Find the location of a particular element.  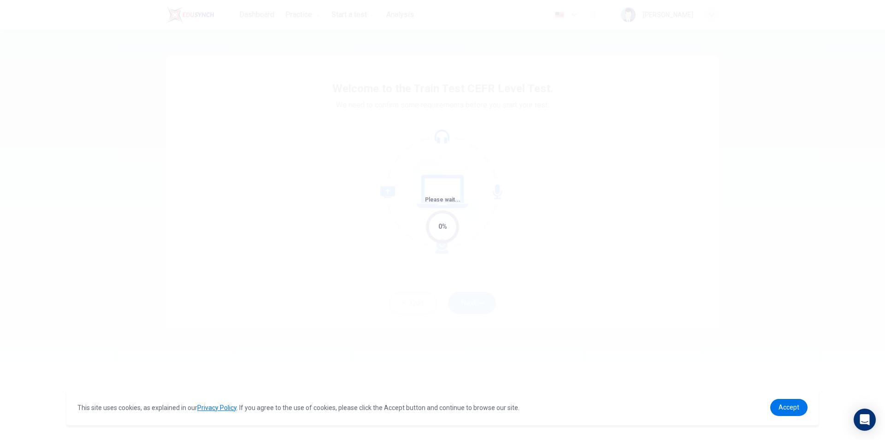

div: 0% is located at coordinates (442, 226).